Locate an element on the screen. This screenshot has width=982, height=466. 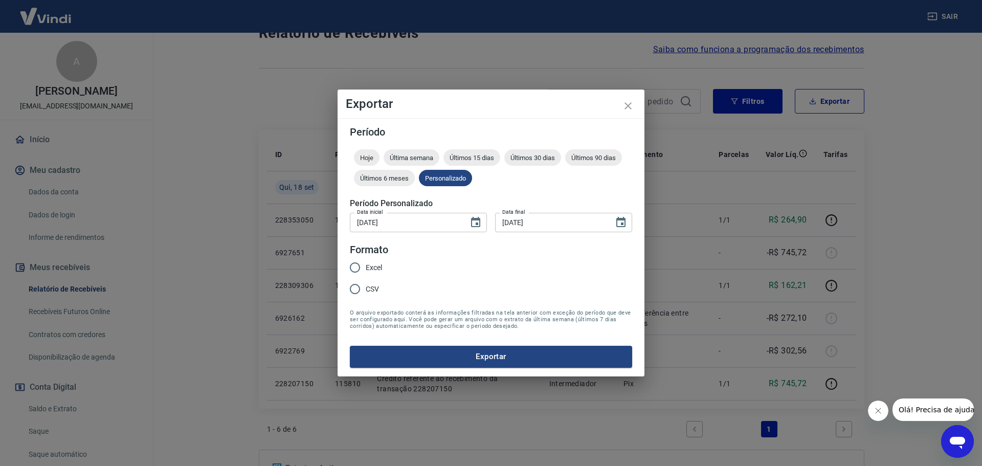
div: Últimos 15 dias is located at coordinates (471, 158).